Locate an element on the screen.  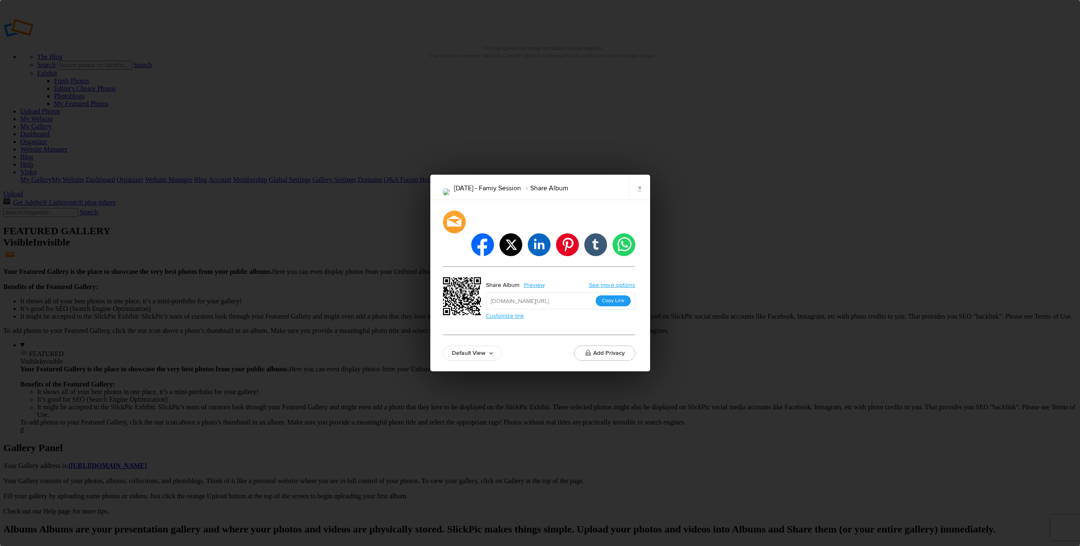
a: Default View is located at coordinates (472, 353).